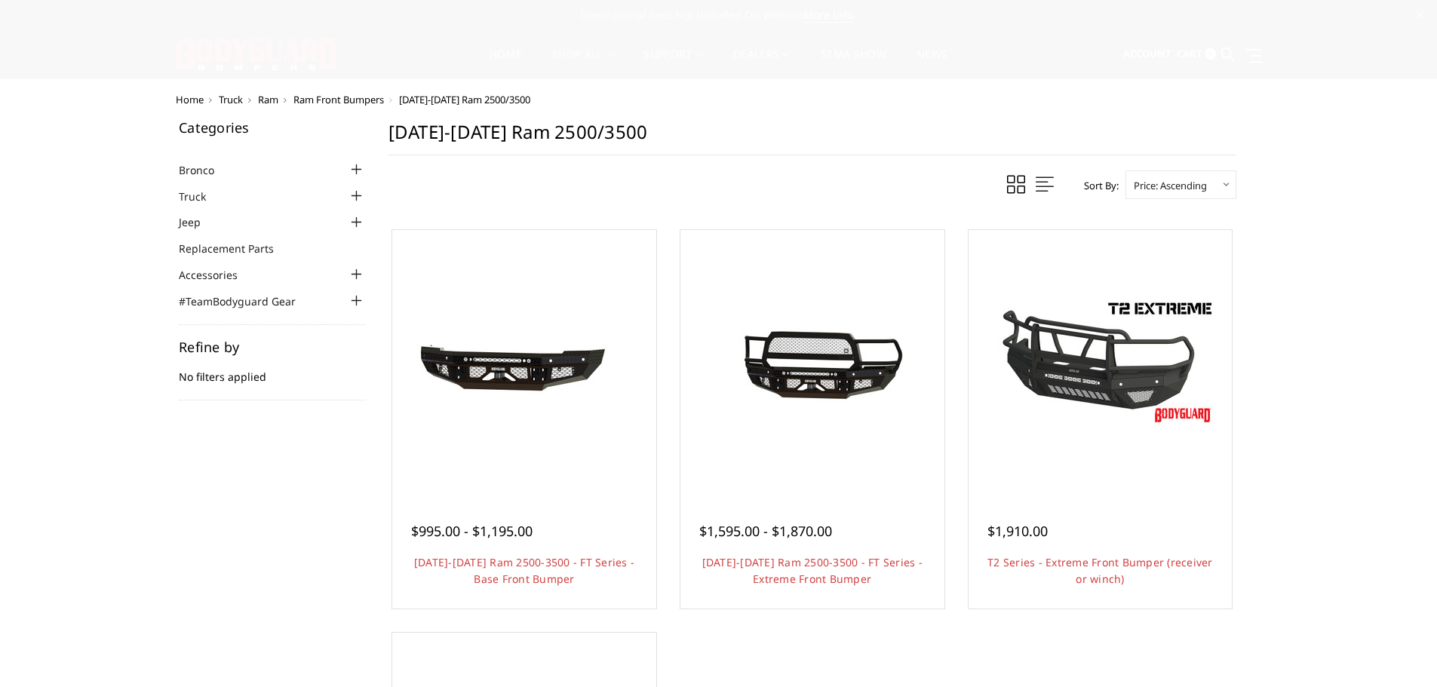  What do you see at coordinates (853, 63) in the screenshot?
I see `a: SEMA Show` at bounding box center [853, 63].